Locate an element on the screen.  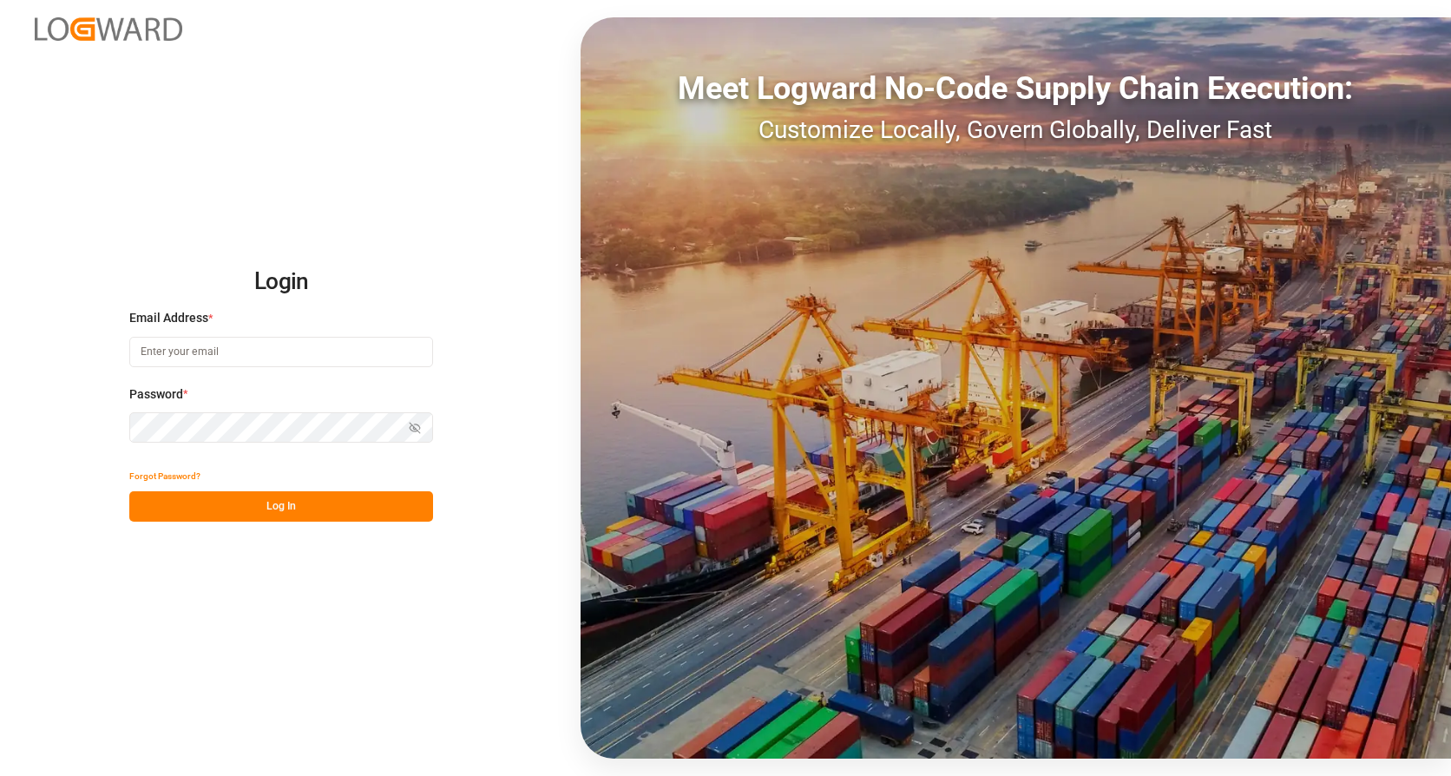
div: Customize Locally, Govern Globally, Deliver Fast is located at coordinates (1016, 130).